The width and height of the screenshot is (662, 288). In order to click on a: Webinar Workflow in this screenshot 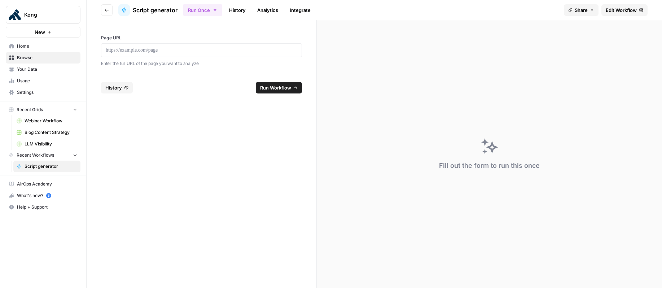, I will do `click(47, 121)`.